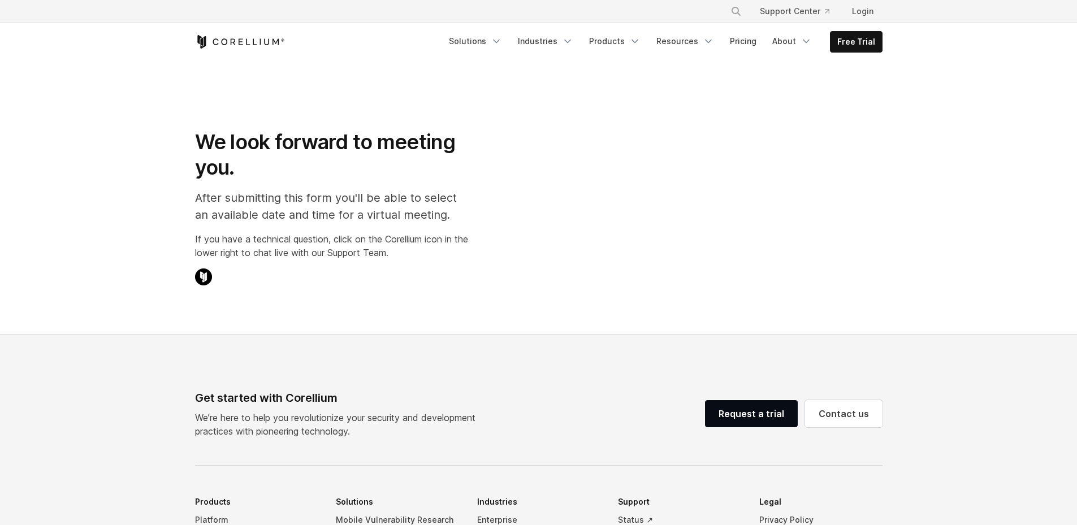 The height and width of the screenshot is (525, 1077). What do you see at coordinates (340, 424) in the screenshot?
I see `p: We’re here to help you revolutionize your security and development practices with pioneering tech...` at bounding box center [340, 424].